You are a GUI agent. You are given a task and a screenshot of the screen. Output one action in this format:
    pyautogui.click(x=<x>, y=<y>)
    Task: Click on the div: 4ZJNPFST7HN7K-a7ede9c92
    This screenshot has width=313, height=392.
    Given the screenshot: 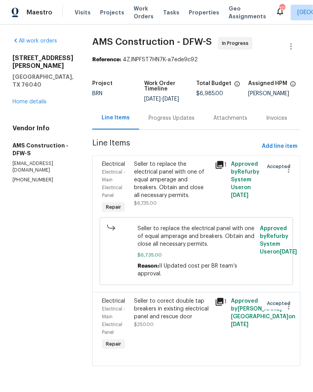 What is the action you would take?
    pyautogui.click(x=196, y=60)
    